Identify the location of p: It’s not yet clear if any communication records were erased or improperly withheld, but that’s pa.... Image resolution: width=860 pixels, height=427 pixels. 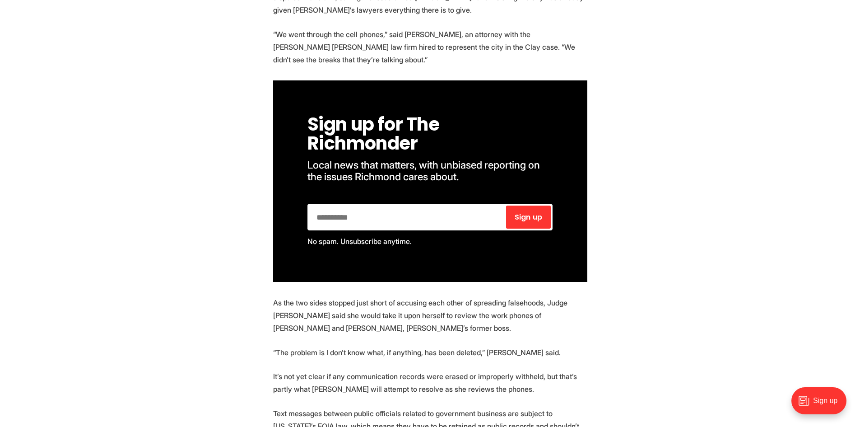
(430, 382).